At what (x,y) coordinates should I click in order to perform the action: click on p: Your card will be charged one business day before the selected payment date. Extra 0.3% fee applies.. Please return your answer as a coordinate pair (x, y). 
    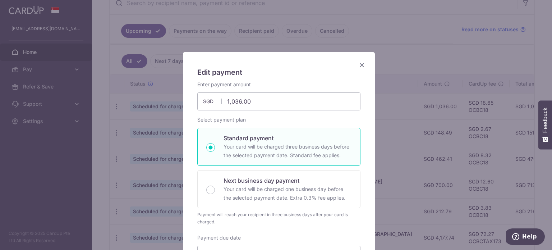
    Looking at the image, I should click on (287, 193).